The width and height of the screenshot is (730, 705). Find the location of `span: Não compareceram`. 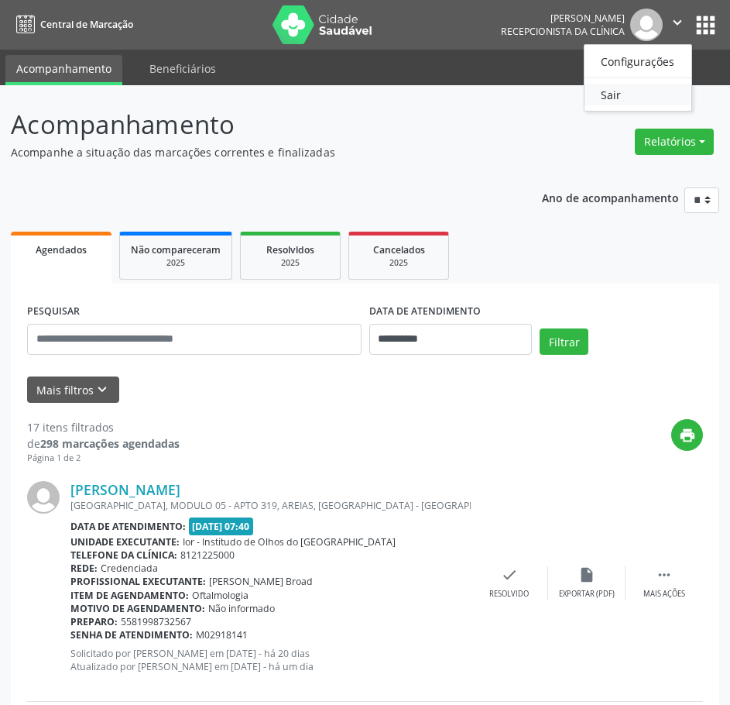

span: Não compareceram is located at coordinates (176, 249).